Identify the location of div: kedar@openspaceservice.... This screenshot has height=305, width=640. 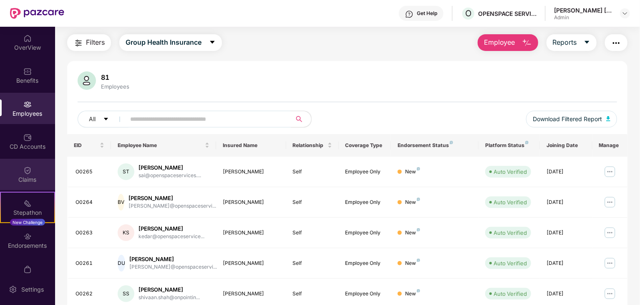
(172, 236).